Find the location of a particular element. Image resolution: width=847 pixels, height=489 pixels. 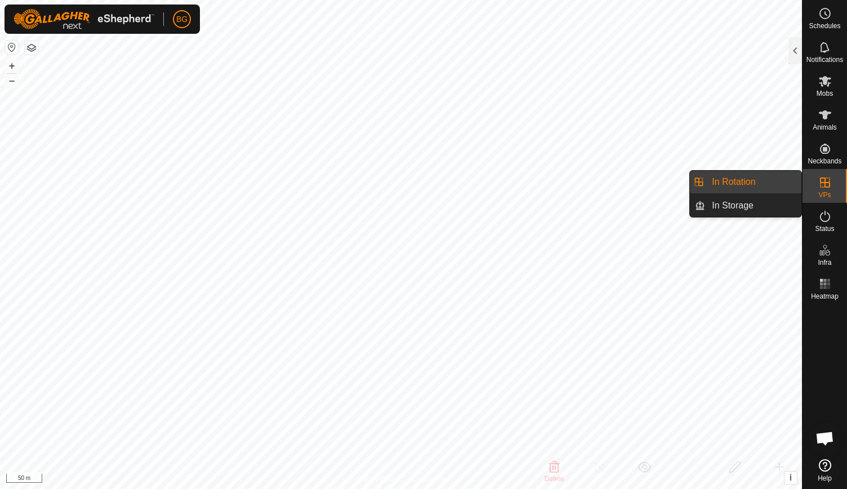

a: Help is located at coordinates (824, 470).